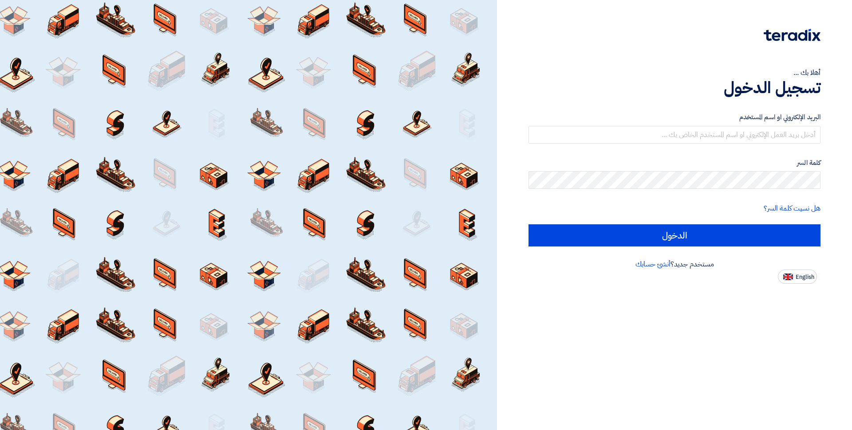  I want to click on a: هل نسيت كلمة السر؟, so click(792, 209).